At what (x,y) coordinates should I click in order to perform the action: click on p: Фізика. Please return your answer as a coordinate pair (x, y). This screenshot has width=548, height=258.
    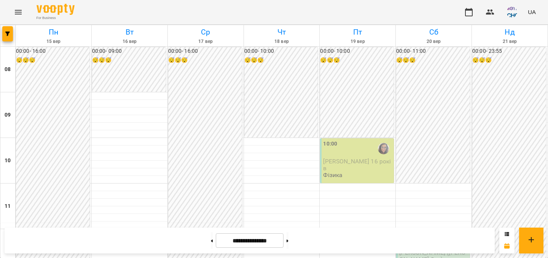
    Looking at the image, I should click on (333, 175).